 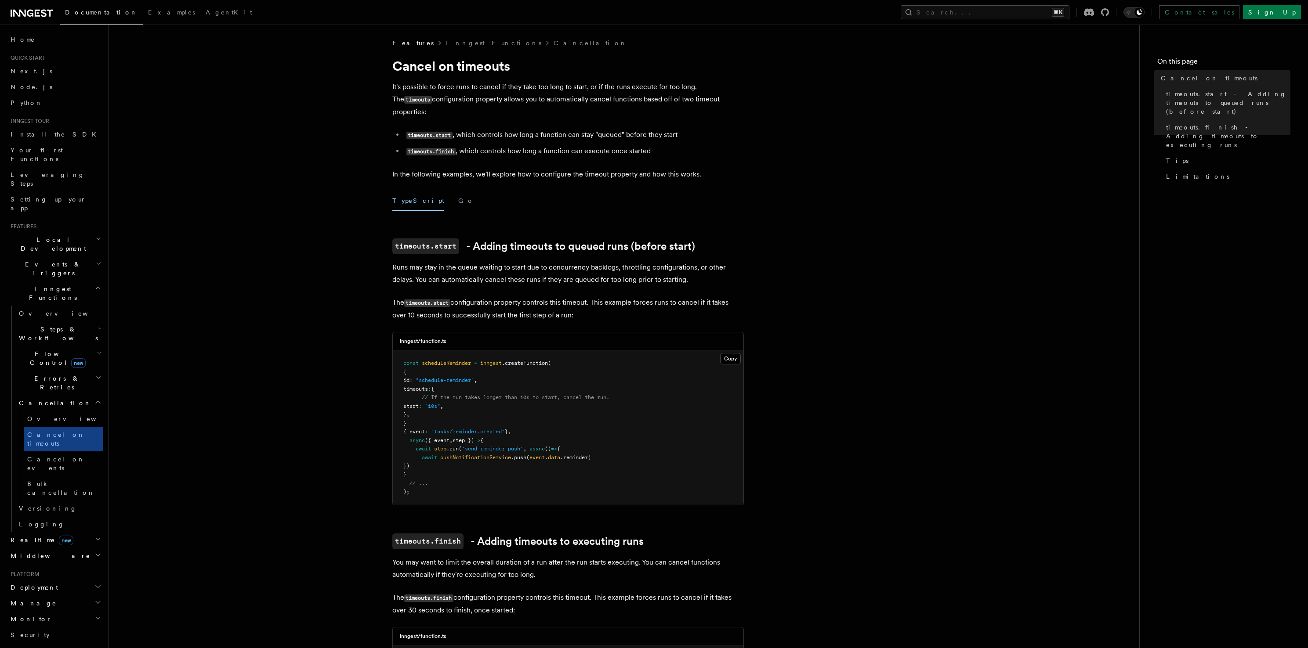 What do you see at coordinates (568, 569) in the screenshot?
I see `p: You may want to limit the overall duration of a run after the run starts executing. You can cance...` at bounding box center [568, 569].